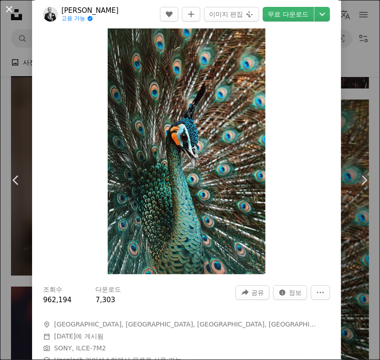  I want to click on a: 무료 다운로드, so click(288, 14).